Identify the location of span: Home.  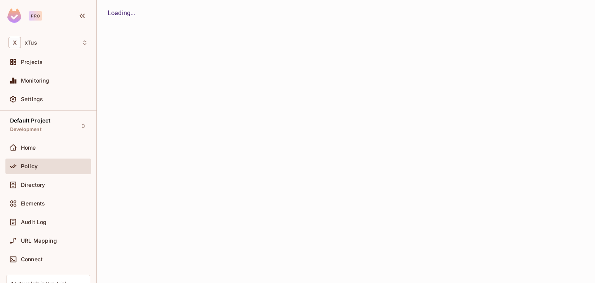
(28, 148).